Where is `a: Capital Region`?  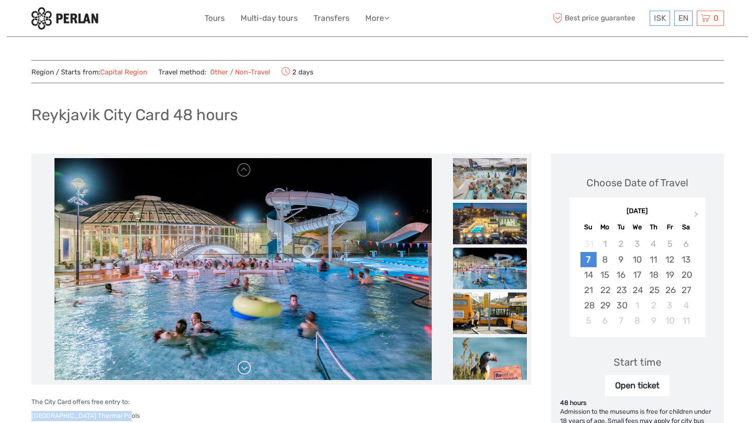
a: Capital Region is located at coordinates (124, 72).